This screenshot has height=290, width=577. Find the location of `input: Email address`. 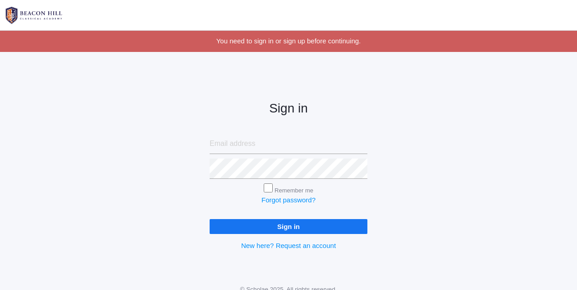

input: Email address is located at coordinates (289, 143).